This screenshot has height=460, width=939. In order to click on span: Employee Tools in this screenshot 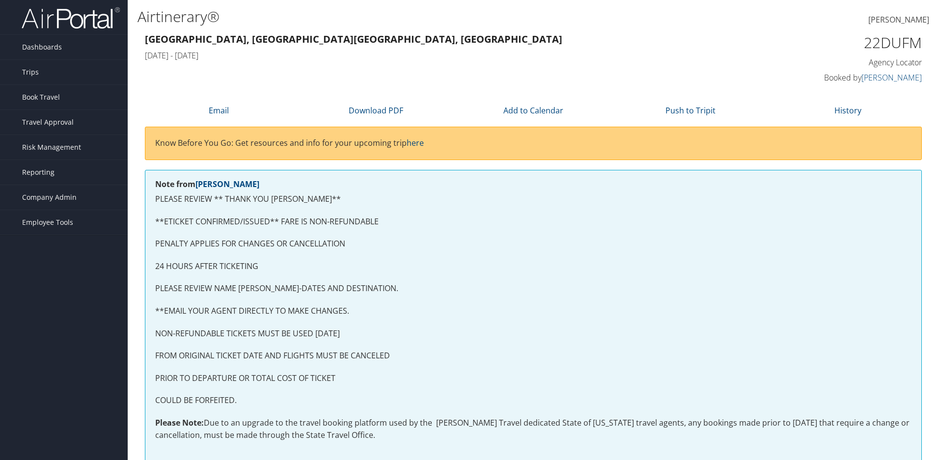, I will do `click(48, 222)`.